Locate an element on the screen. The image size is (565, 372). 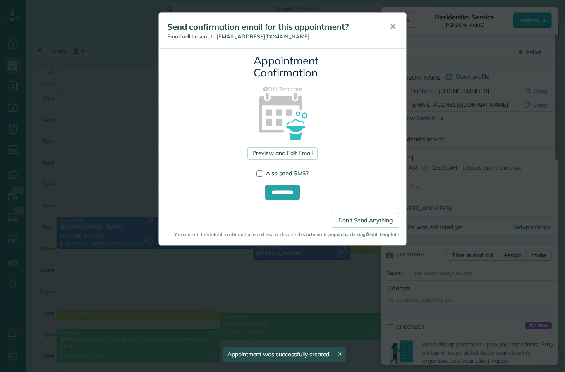
small: You can edit the default confirmation email text or disable this automatic popup by clicking Edit... is located at coordinates (282, 234).